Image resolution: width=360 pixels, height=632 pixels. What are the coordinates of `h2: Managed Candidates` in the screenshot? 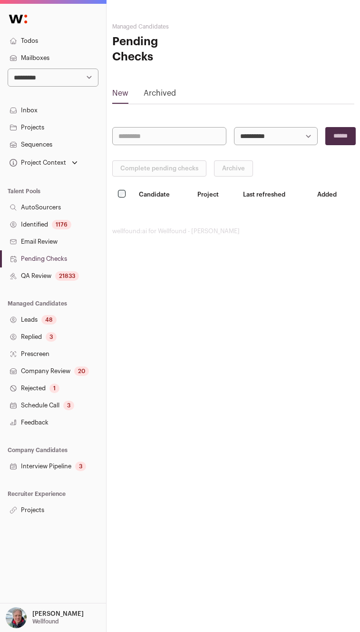 It's located at (153, 27).